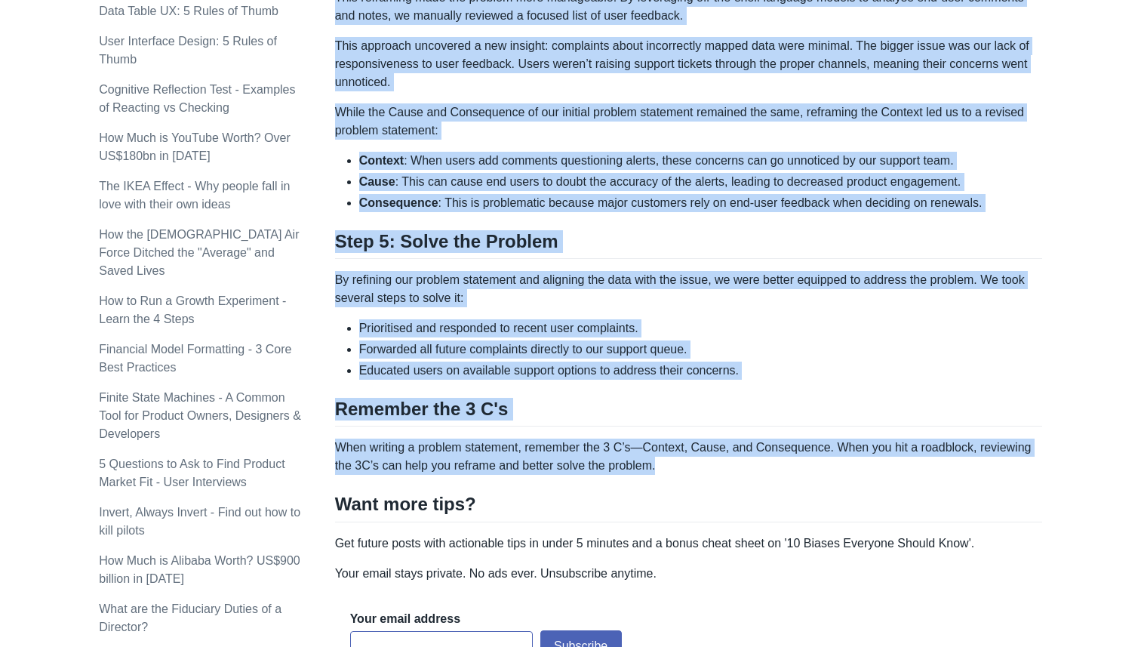 The height and width of the screenshot is (647, 1141). What do you see at coordinates (199, 521) in the screenshot?
I see `a: Invert, Always Invert - Find out how to kill pilots` at bounding box center [199, 521].